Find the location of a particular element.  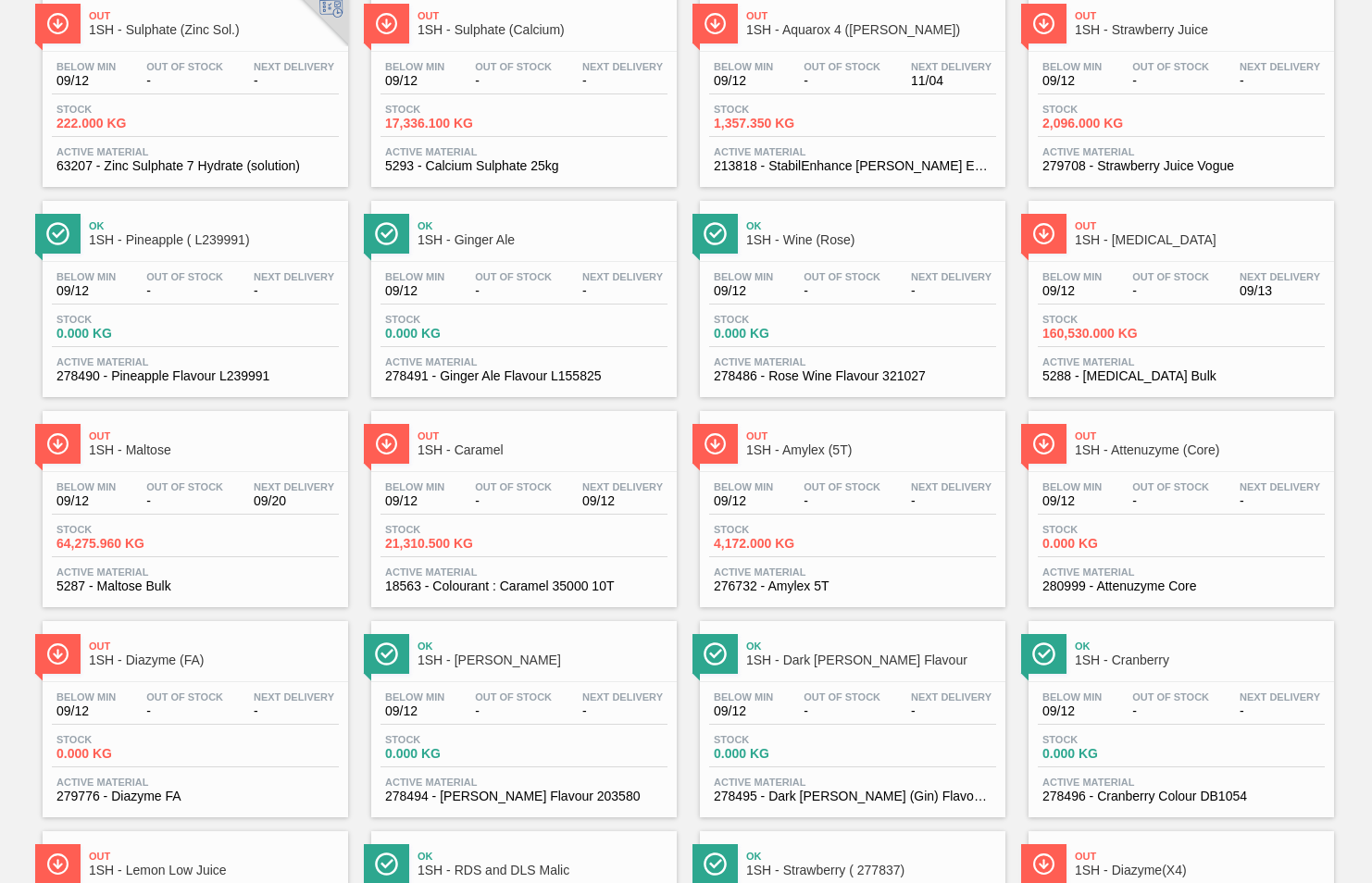

span: 1SH - Ginger Ale is located at coordinates (543, 240).